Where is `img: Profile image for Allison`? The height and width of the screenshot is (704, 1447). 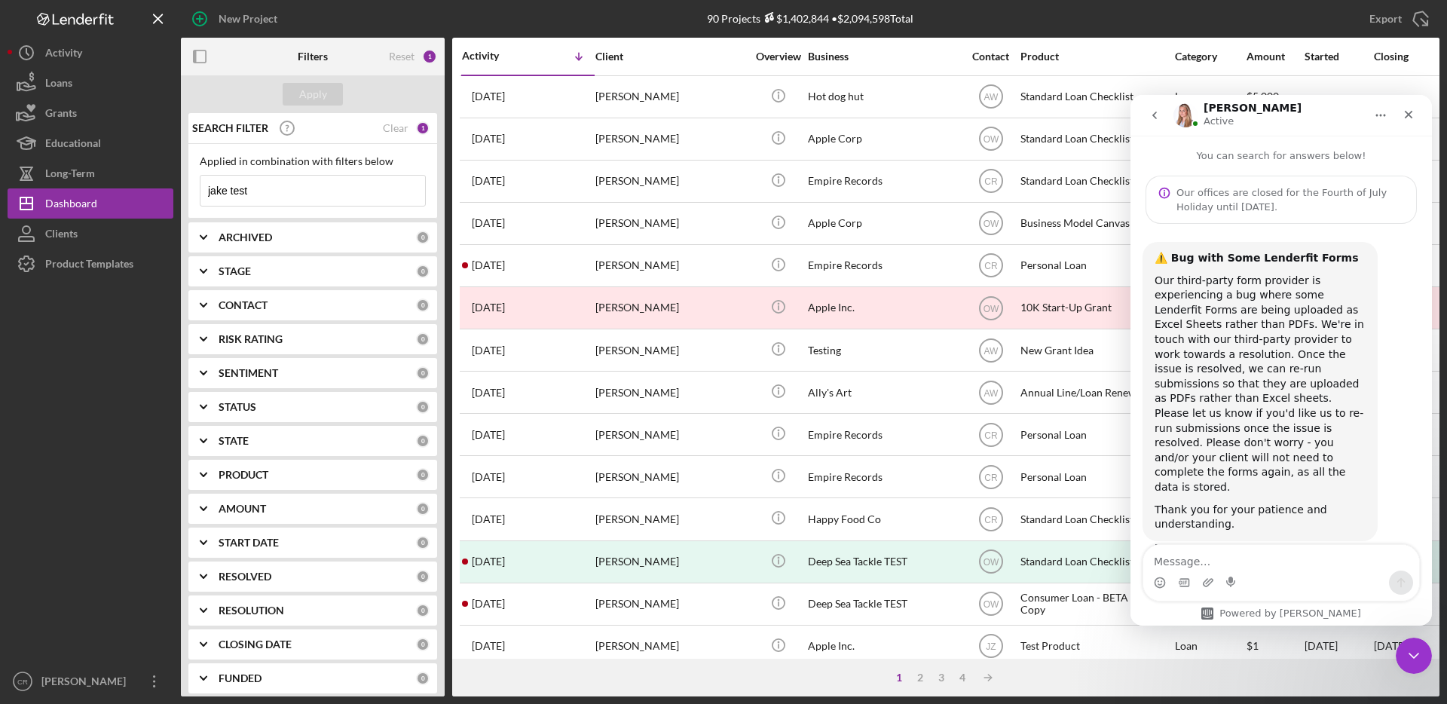
img: Profile image for Allison is located at coordinates (55, 20).